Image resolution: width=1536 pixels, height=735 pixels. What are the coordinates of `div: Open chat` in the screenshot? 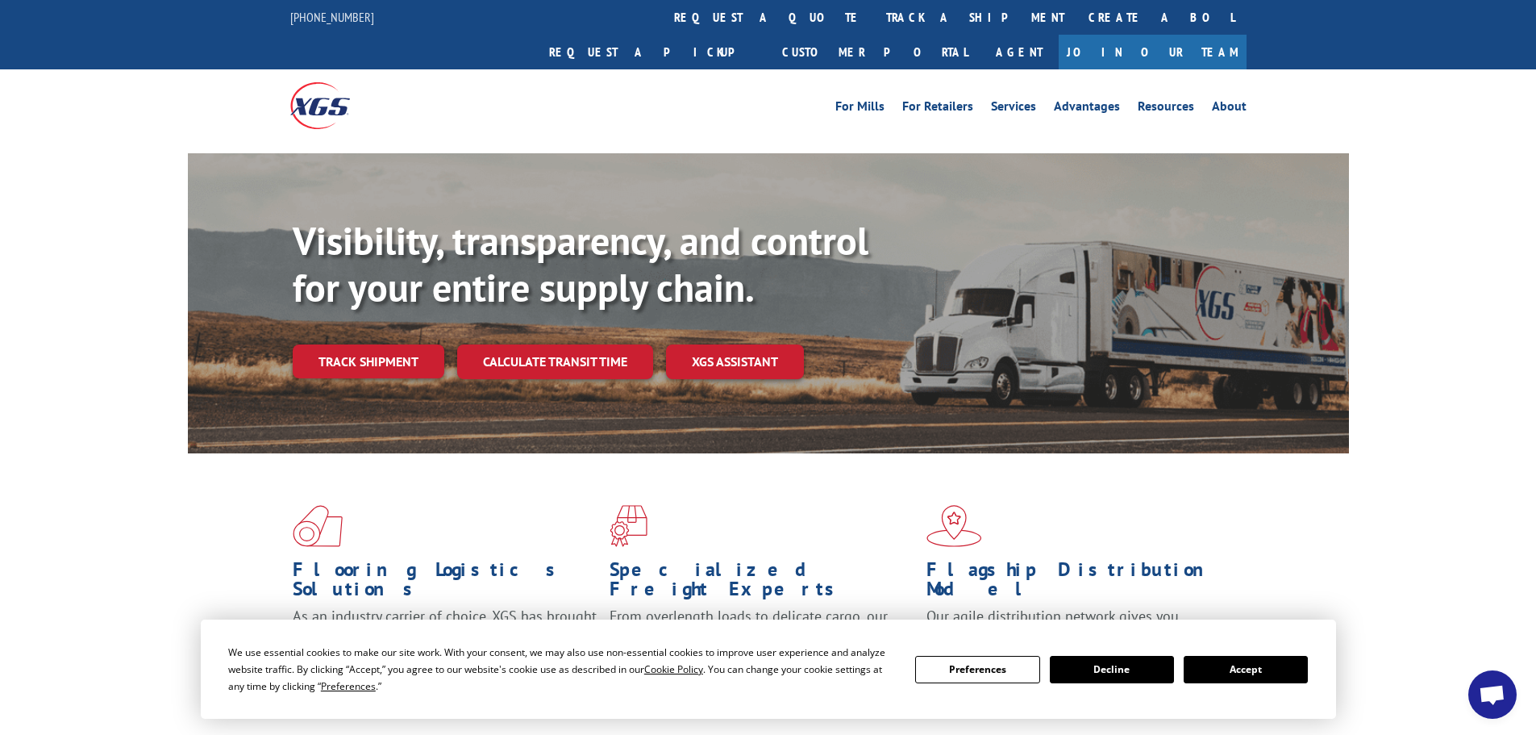 It's located at (1493, 694).